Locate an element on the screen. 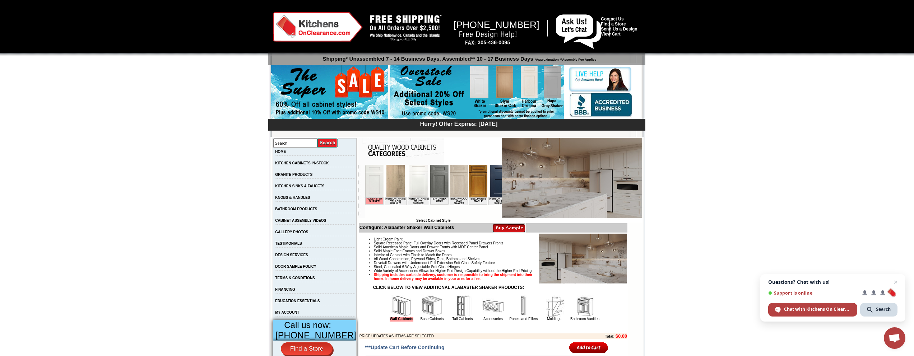 This screenshot has width=914, height=356. img: Moldings is located at coordinates (554, 306).